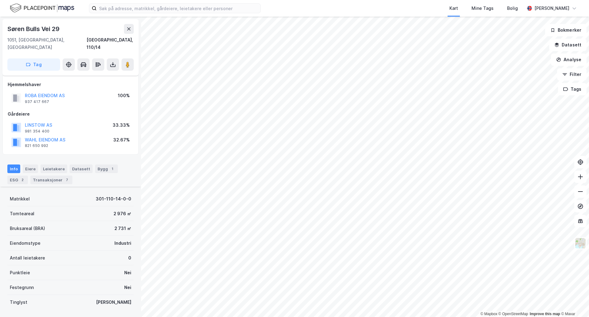  I want to click on button: Tags, so click(573, 89).